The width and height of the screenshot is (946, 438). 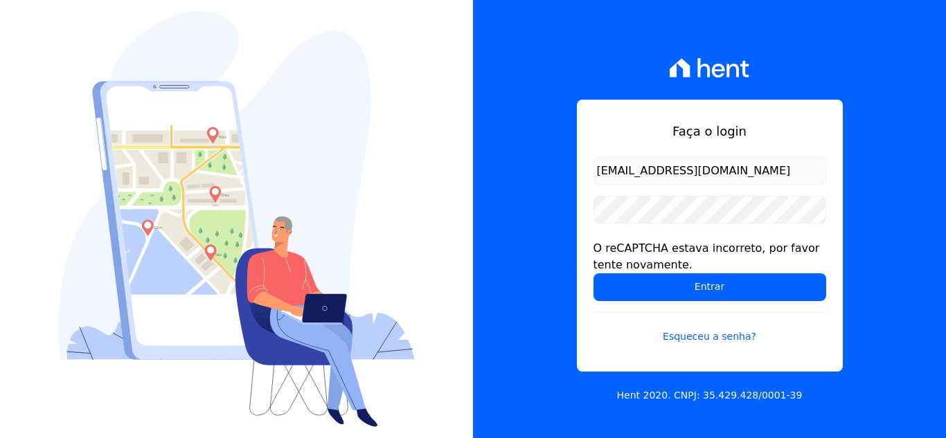 I want to click on a: Esqueceu a senha?, so click(x=710, y=328).